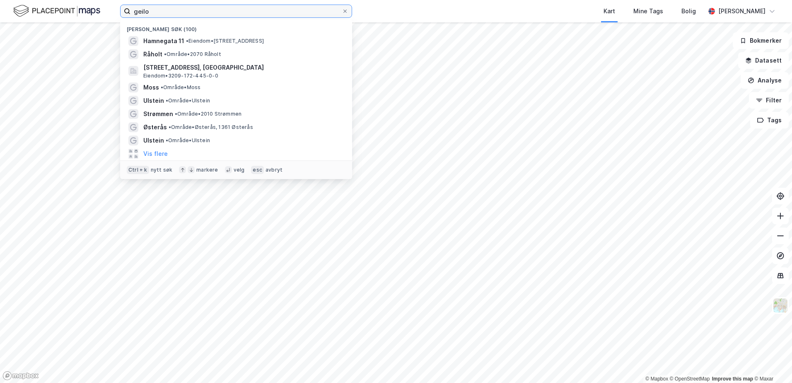 Image resolution: width=792 pixels, height=383 pixels. Describe the element at coordinates (155, 154) in the screenshot. I see `button: Vis flere` at that location.